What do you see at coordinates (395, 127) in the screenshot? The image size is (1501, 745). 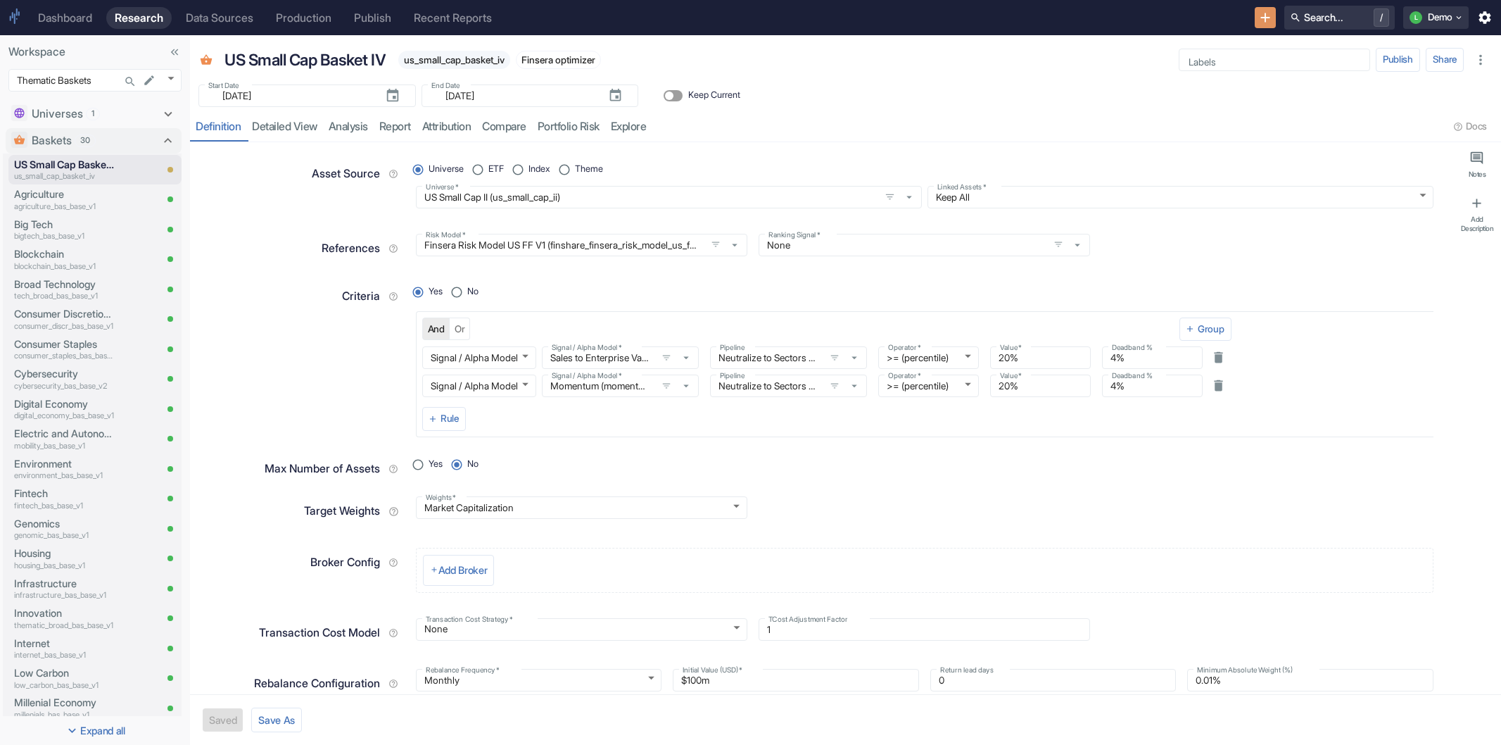 I see `a: report` at bounding box center [395, 127].